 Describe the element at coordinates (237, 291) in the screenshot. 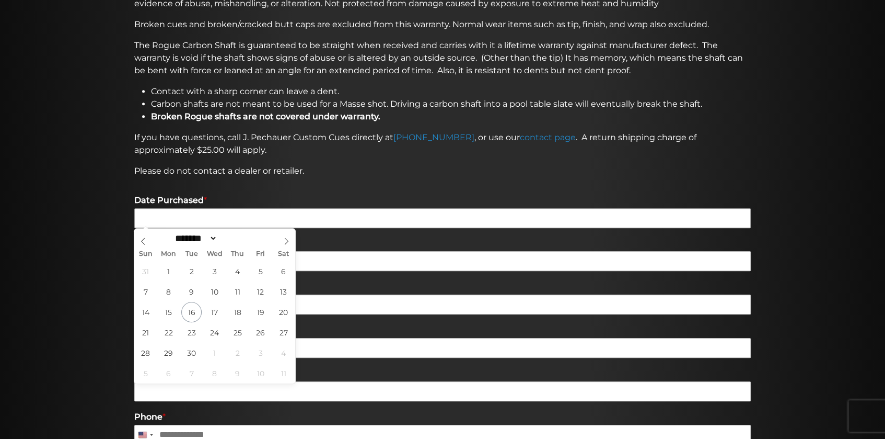

I see `span: September 11, 2025` at that location.